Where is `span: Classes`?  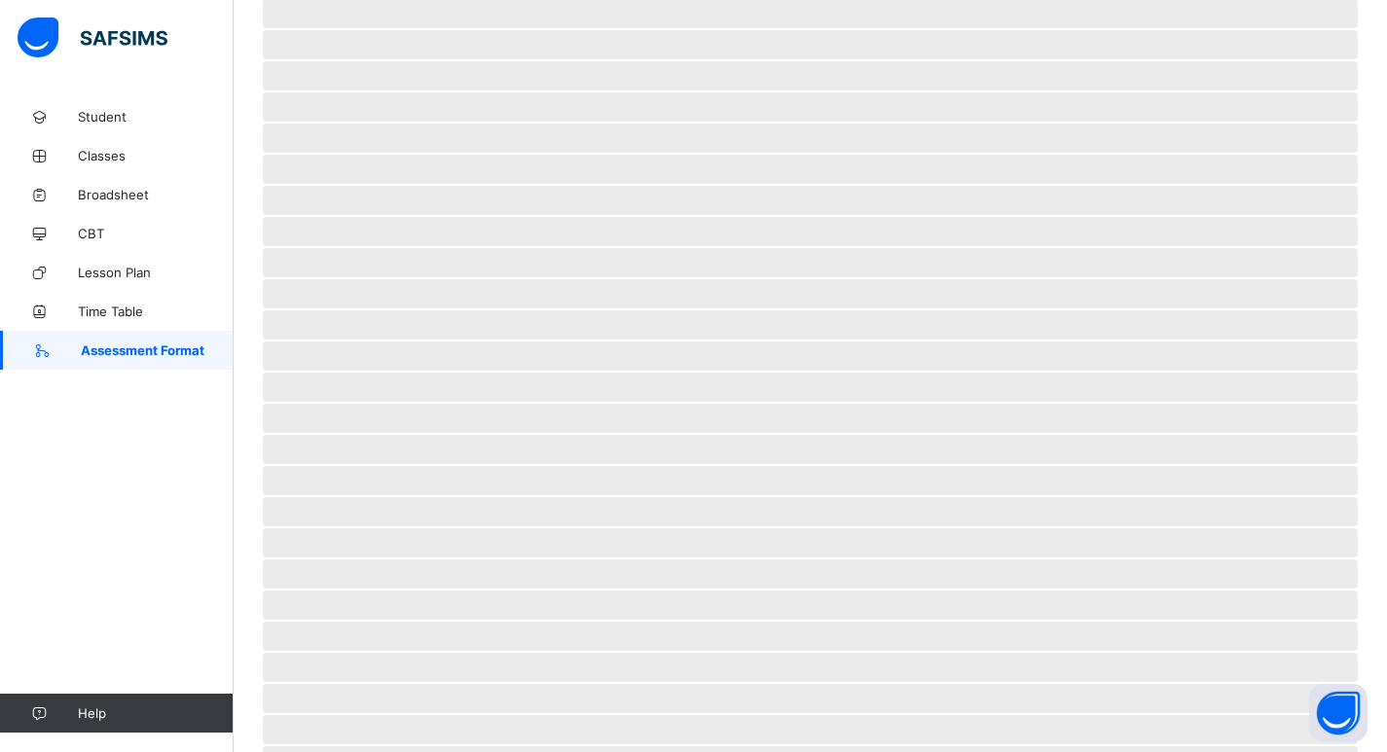
span: Classes is located at coordinates (156, 156).